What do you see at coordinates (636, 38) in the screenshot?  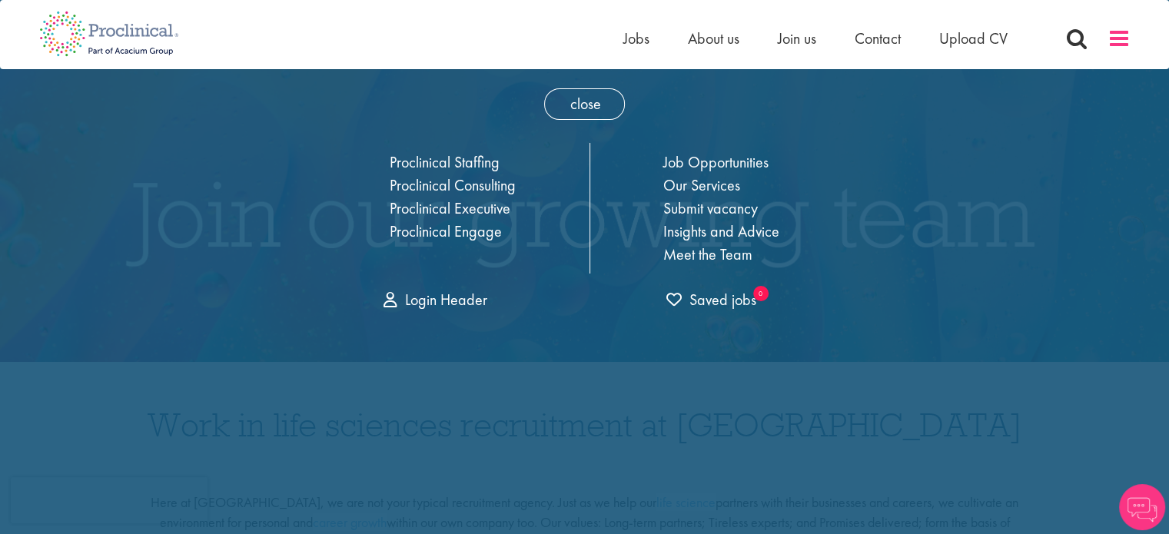 I see `a: Jobs` at bounding box center [636, 38].